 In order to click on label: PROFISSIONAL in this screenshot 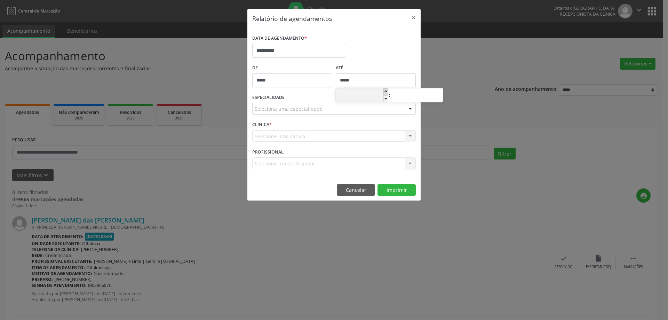, I will do `click(268, 152)`.